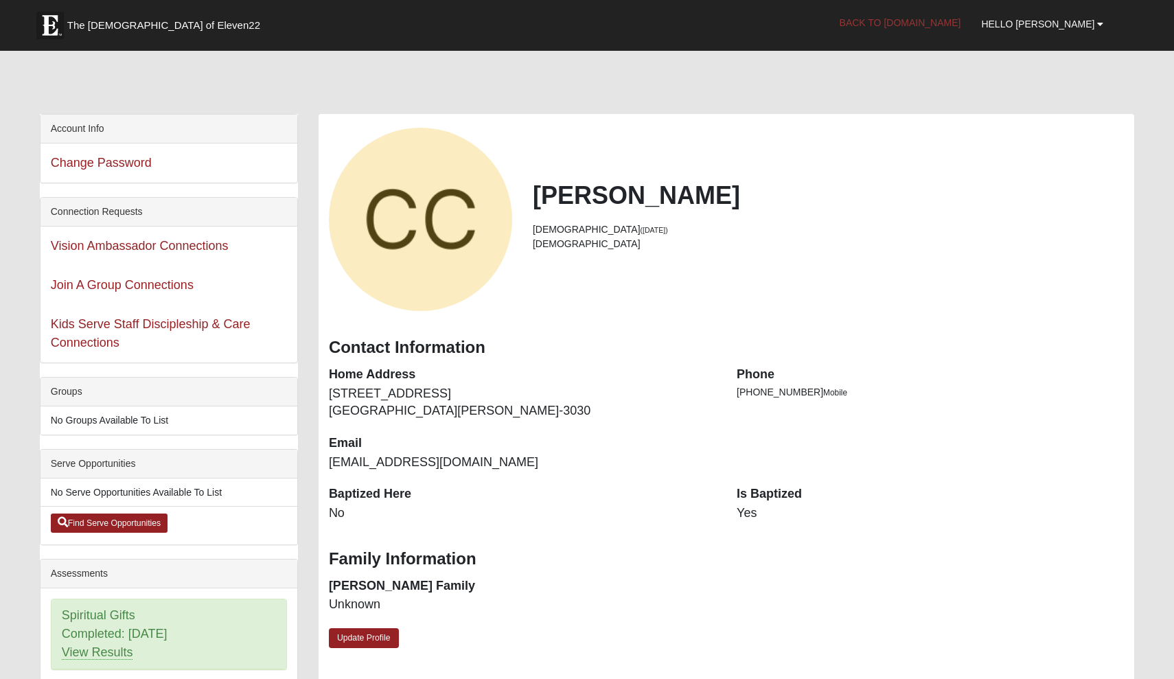 This screenshot has width=1174, height=679. What do you see at coordinates (930, 494) in the screenshot?
I see `dt: Is Baptized` at bounding box center [930, 494].